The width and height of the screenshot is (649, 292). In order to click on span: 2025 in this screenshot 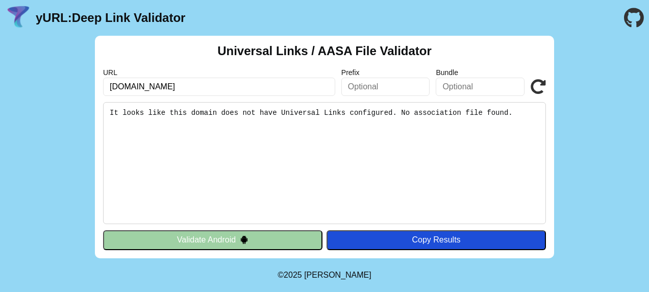, I will do `click(293, 274)`.